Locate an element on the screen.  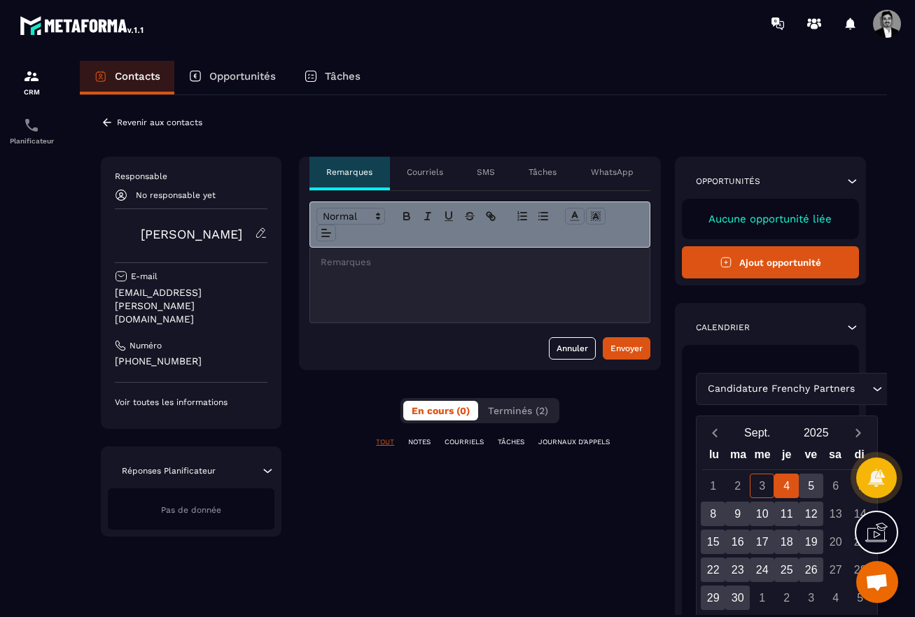
div: 8 is located at coordinates (713, 514).